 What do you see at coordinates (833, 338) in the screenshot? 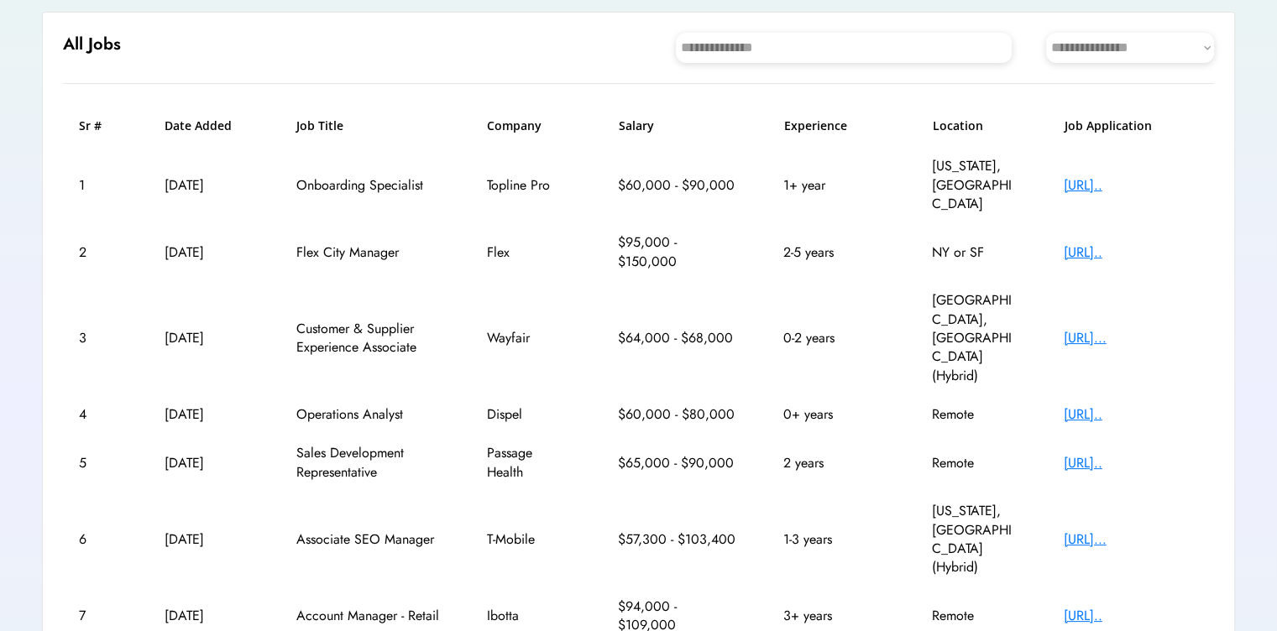
I see `div: 0-2 years` at bounding box center [833, 338].